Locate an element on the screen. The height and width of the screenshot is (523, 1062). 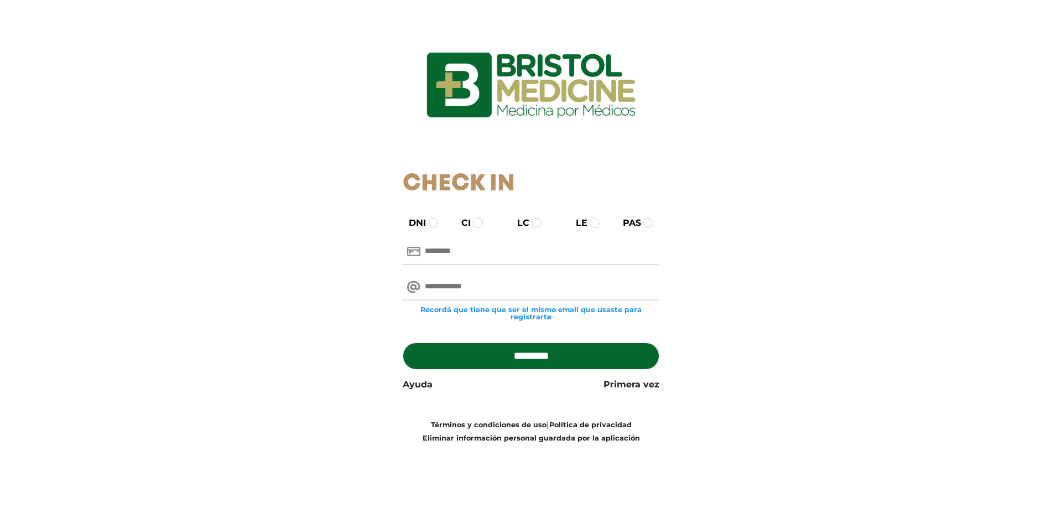
label: DNI is located at coordinates (412, 223).